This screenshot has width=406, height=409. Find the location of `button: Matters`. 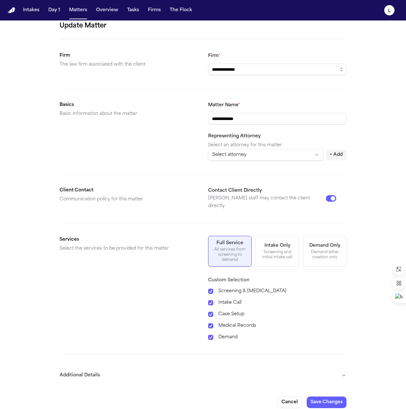

button: Matters is located at coordinates (78, 10).